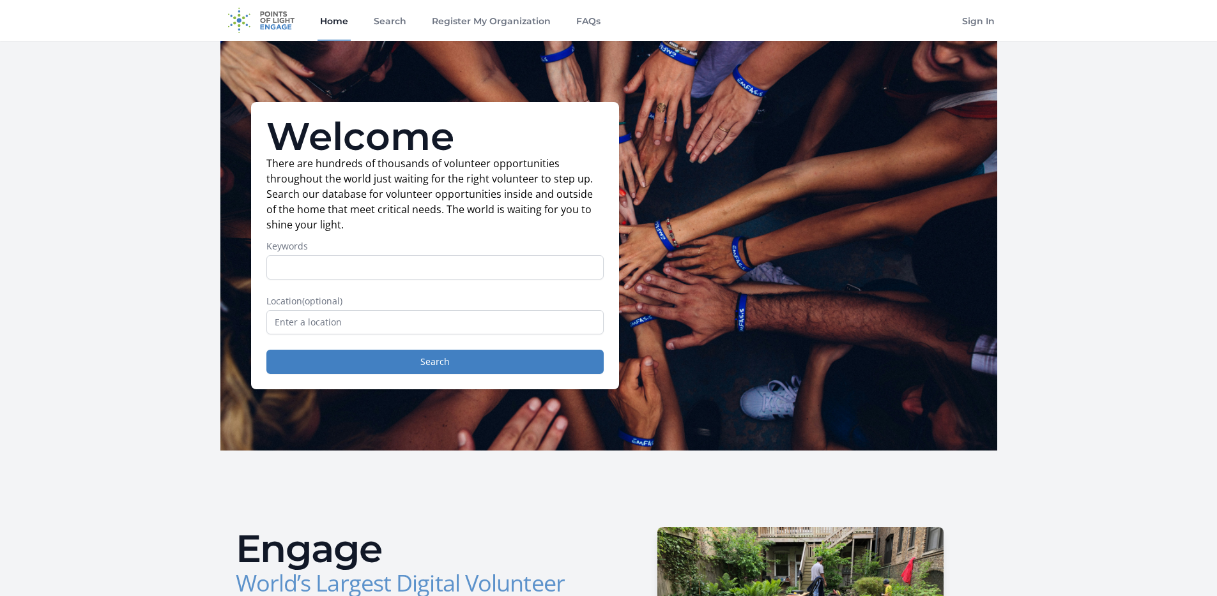 The width and height of the screenshot is (1217, 596). I want to click on span: (optional), so click(322, 301).